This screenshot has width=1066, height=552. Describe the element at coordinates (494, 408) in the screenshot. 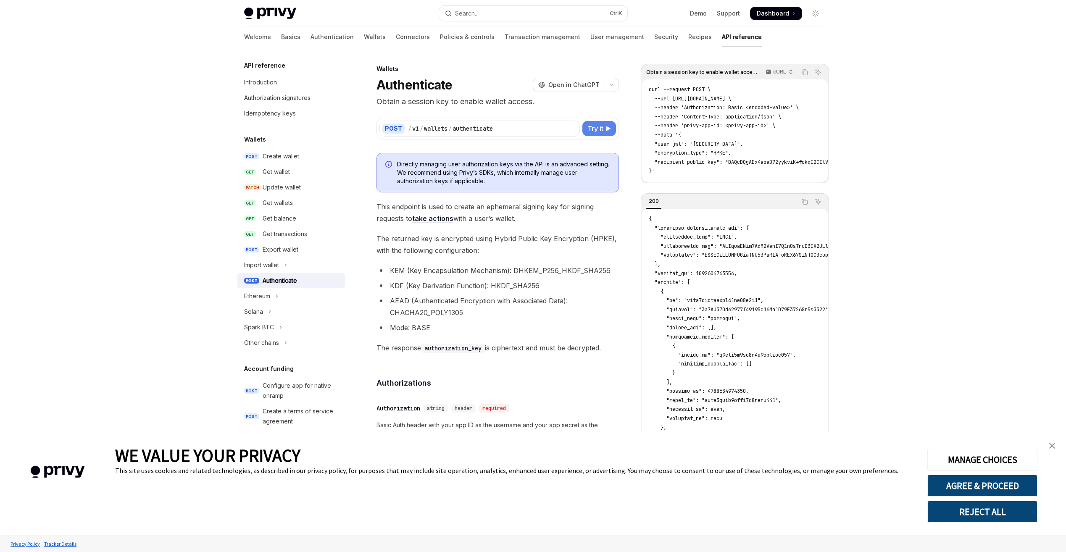

I see `div: required` at that location.